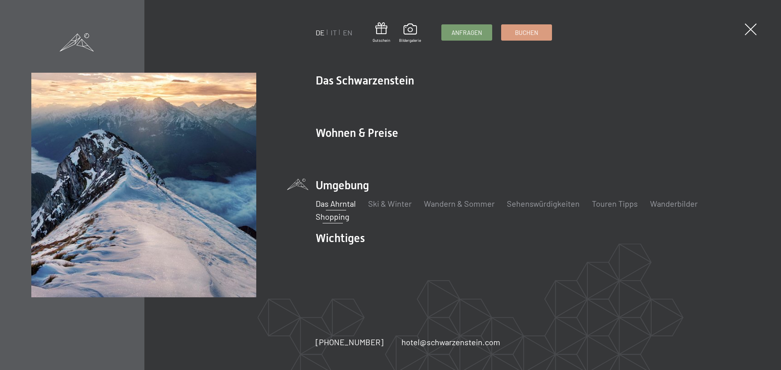  What do you see at coordinates (543, 204) in the screenshot?
I see `a: Sehenswürdigkeiten` at bounding box center [543, 204].